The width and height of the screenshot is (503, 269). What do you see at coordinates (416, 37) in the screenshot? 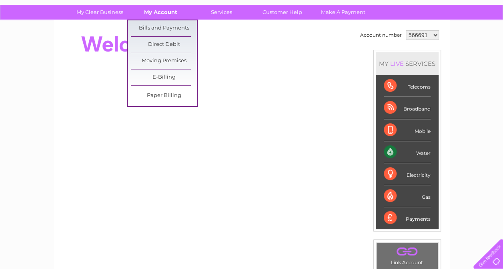
I see `a: Telecoms` at bounding box center [416, 37].